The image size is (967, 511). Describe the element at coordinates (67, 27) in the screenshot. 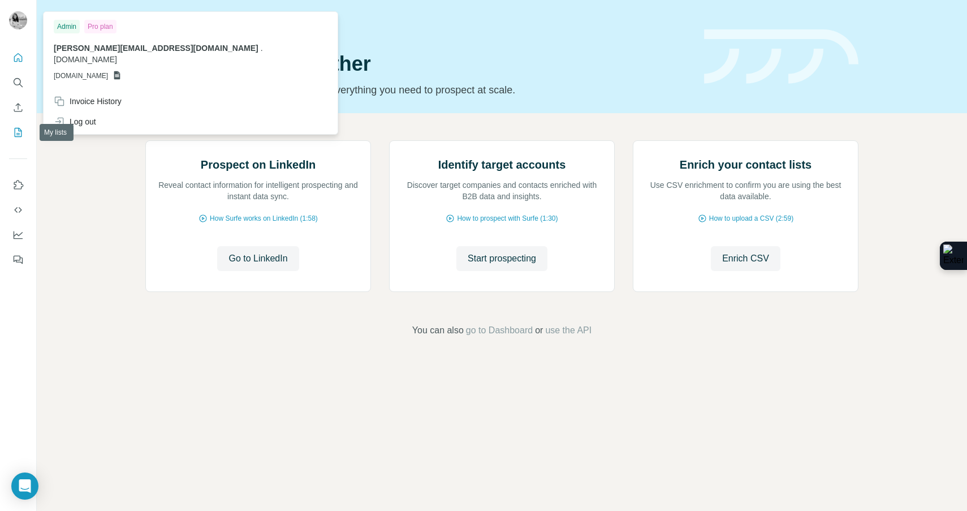

I see `div: Admin` at that location.